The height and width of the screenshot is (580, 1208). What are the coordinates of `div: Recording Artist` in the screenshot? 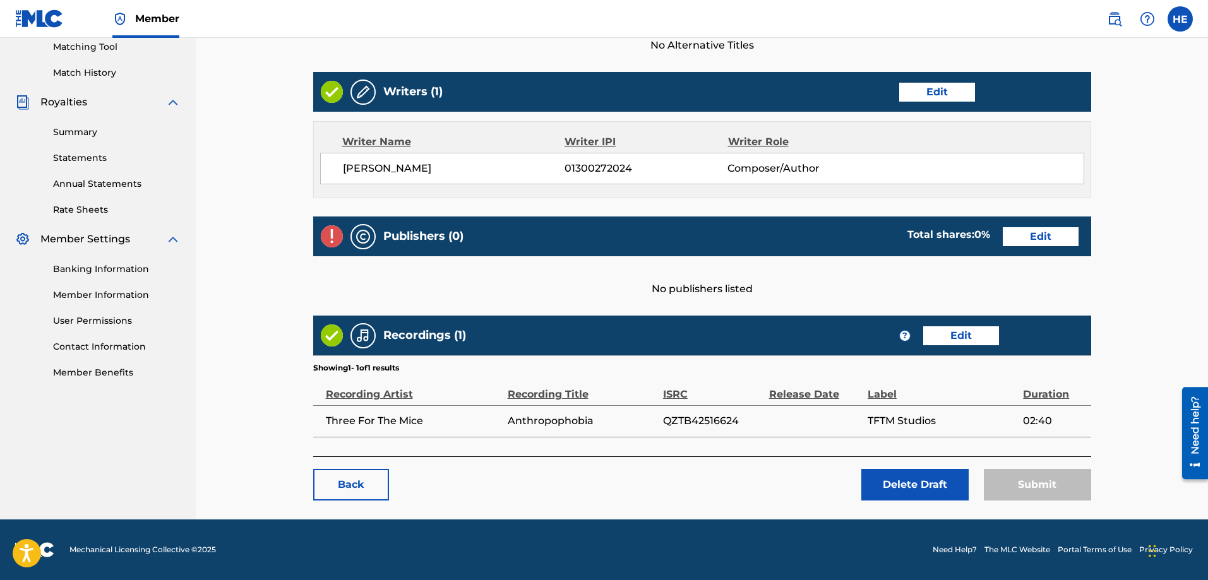 It's located at (414, 388).